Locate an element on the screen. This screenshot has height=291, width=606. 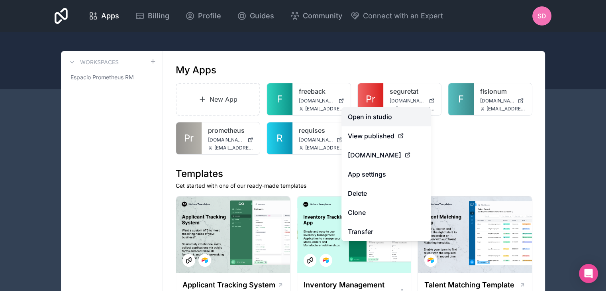
span: Profile is located at coordinates (209, 16).